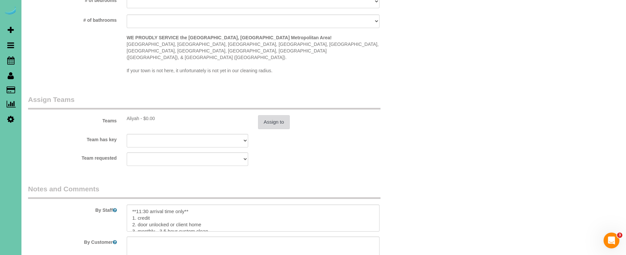 This screenshot has height=255, width=626. Describe the element at coordinates (72, 157) in the screenshot. I see `label: Team requested` at that location.